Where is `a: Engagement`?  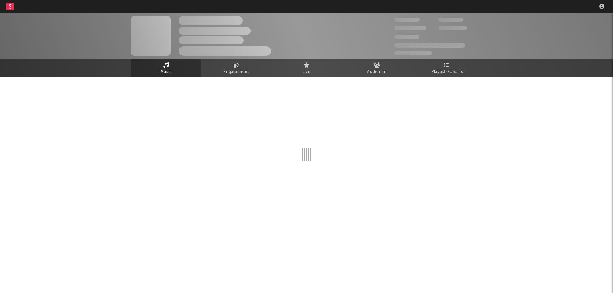 a: Engagement is located at coordinates (236, 68).